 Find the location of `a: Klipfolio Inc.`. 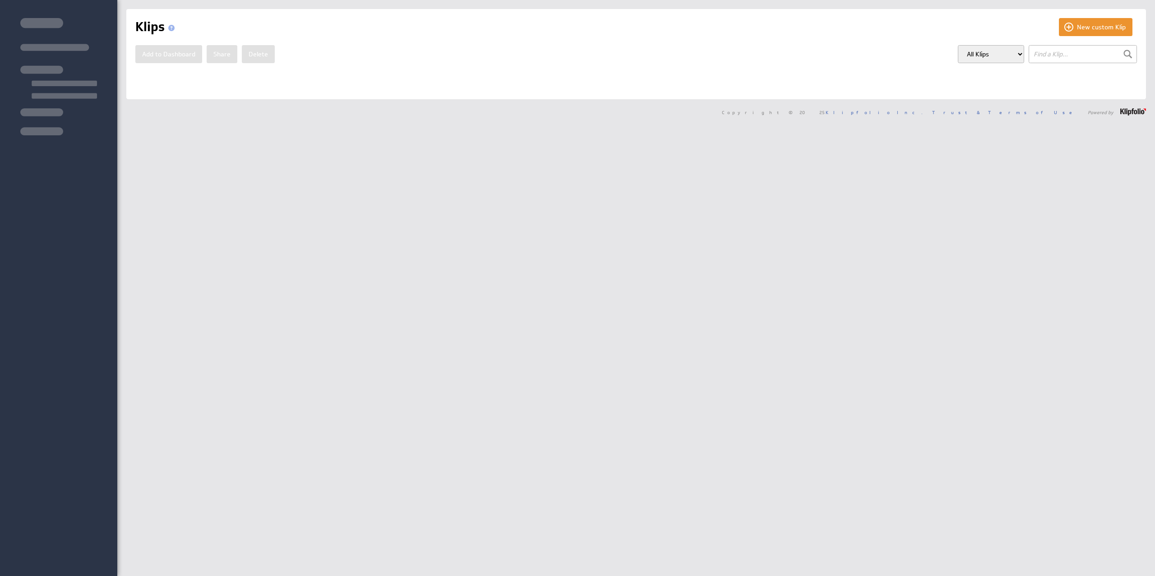

a: Klipfolio Inc. is located at coordinates (874, 112).